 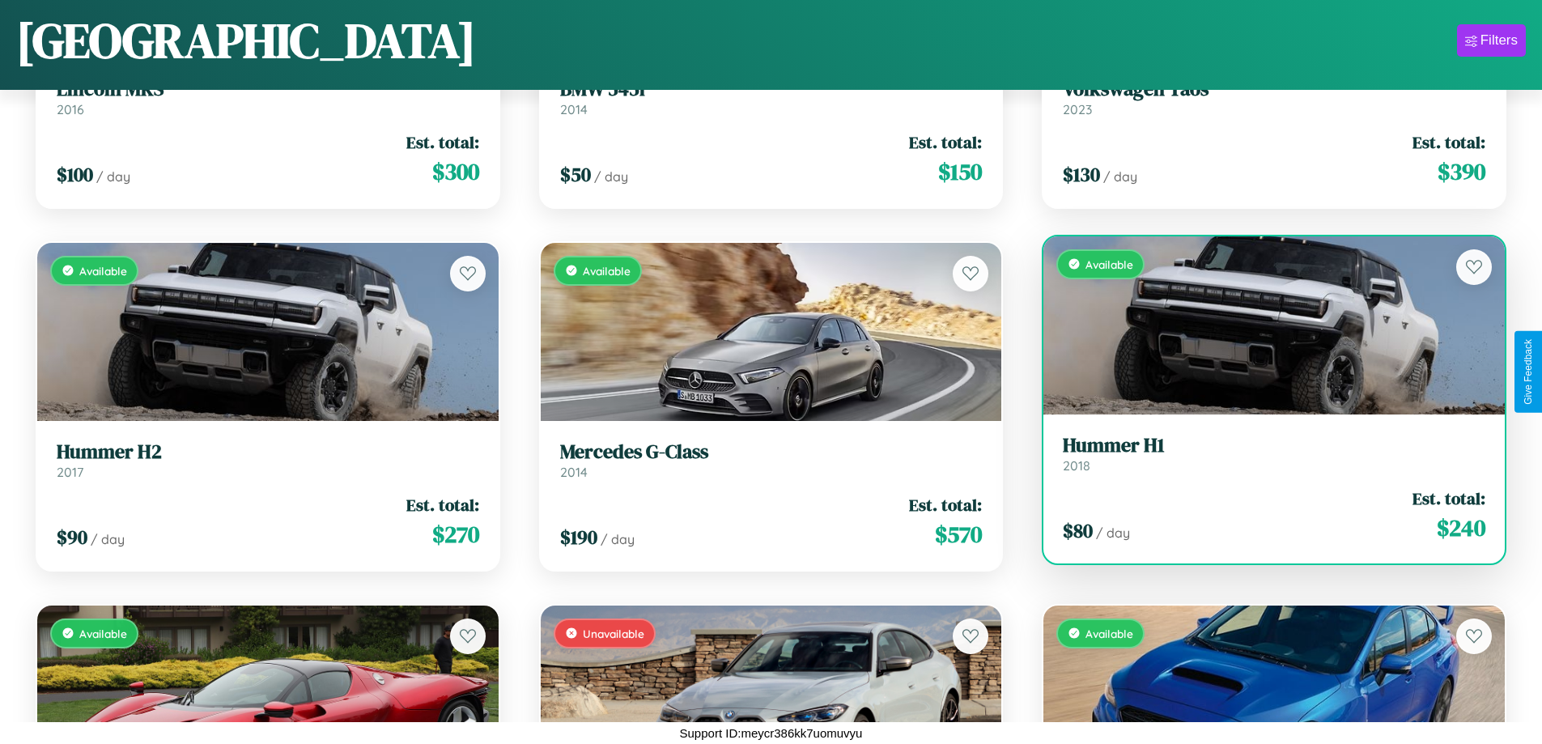 I want to click on a: BMW 545i2014, so click(x=771, y=97).